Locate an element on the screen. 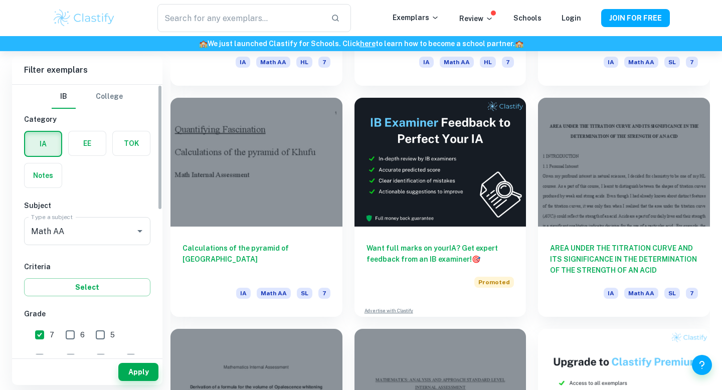  button: IB is located at coordinates (64, 97).